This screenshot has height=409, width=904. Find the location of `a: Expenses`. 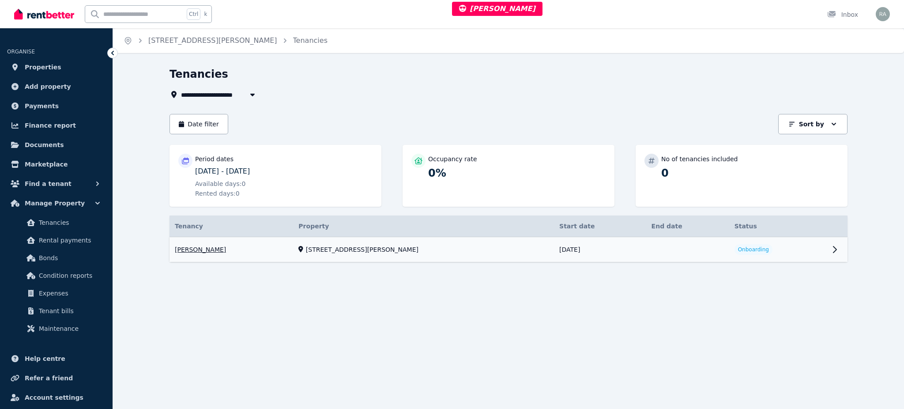

a: Expenses is located at coordinates (56, 293).